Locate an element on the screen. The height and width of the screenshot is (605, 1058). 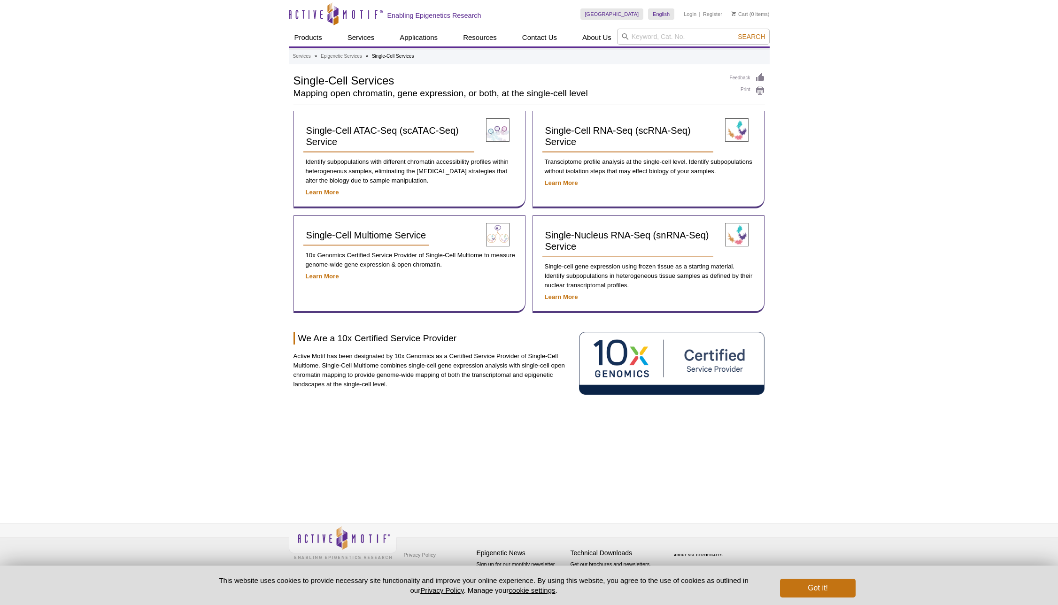
a: Cart is located at coordinates (739, 14).